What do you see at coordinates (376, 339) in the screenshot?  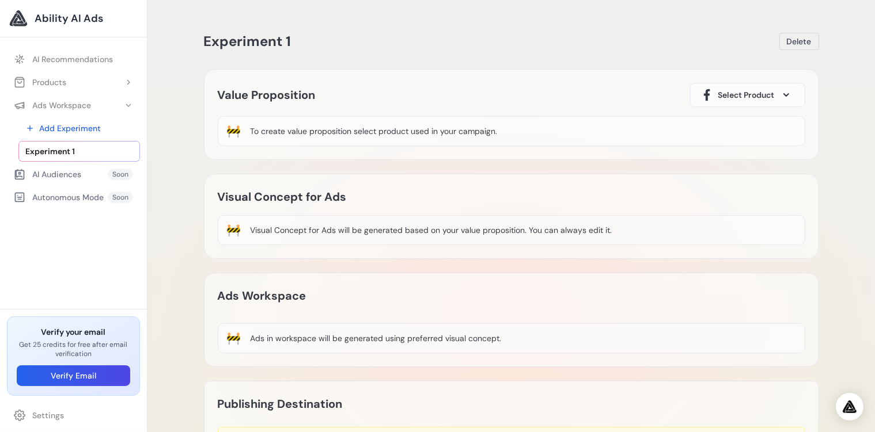 I see `div: Ads in workspace will be generated using preferred visual concept.` at bounding box center [376, 339].